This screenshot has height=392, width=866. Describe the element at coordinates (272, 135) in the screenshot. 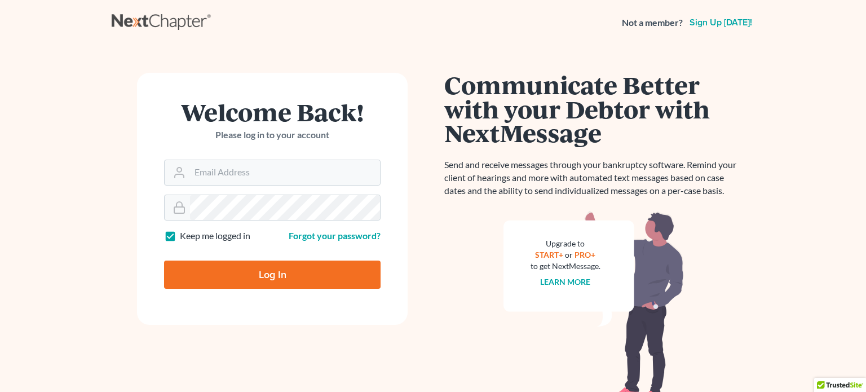

I see `p: Please log in to your account` at that location.